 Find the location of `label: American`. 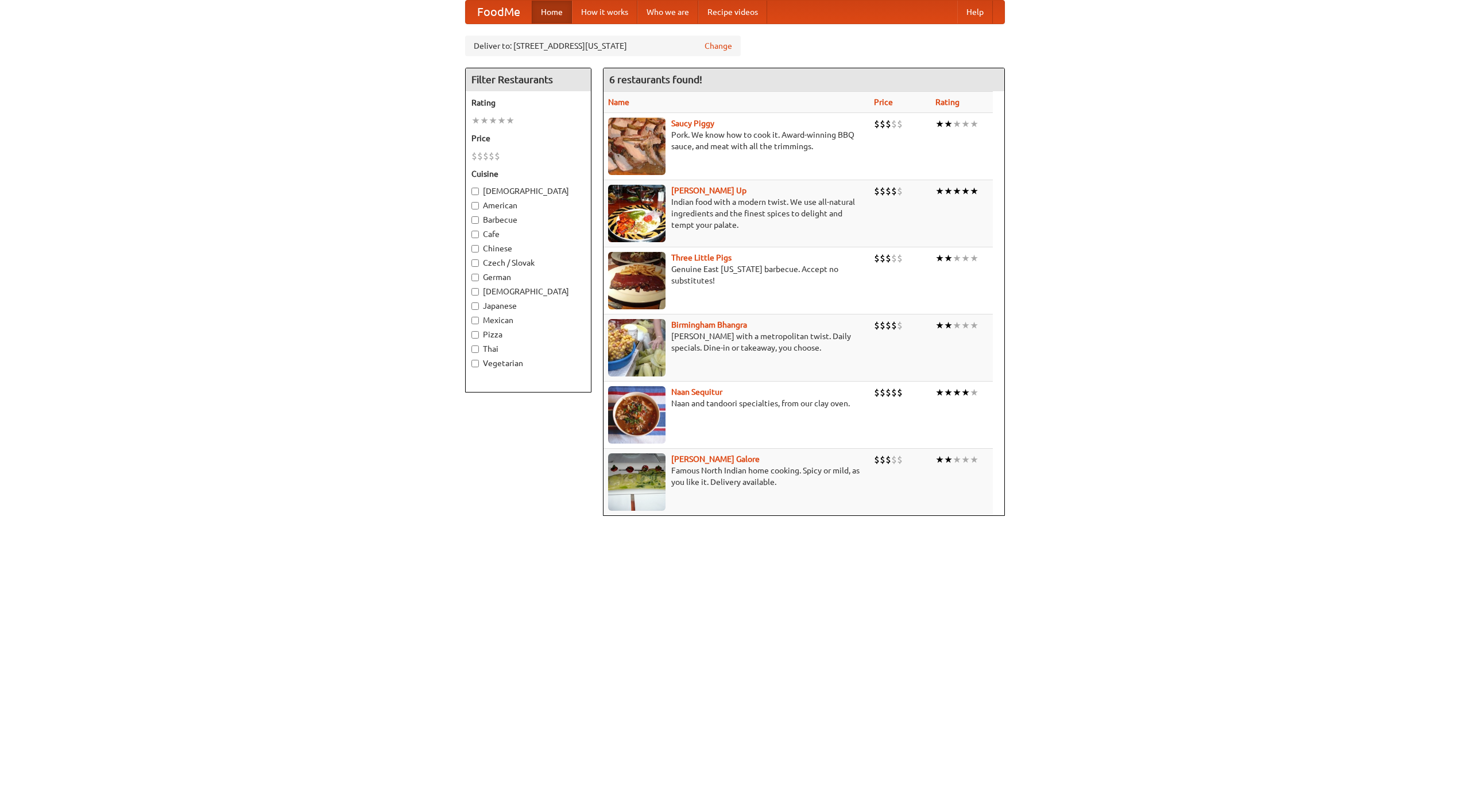

label: American is located at coordinates (528, 206).